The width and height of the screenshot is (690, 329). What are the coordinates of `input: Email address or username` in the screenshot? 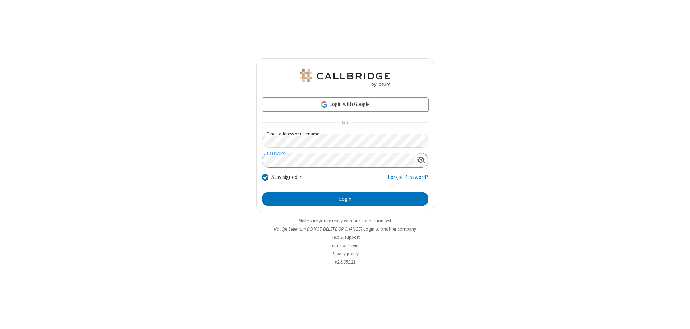 It's located at (345, 141).